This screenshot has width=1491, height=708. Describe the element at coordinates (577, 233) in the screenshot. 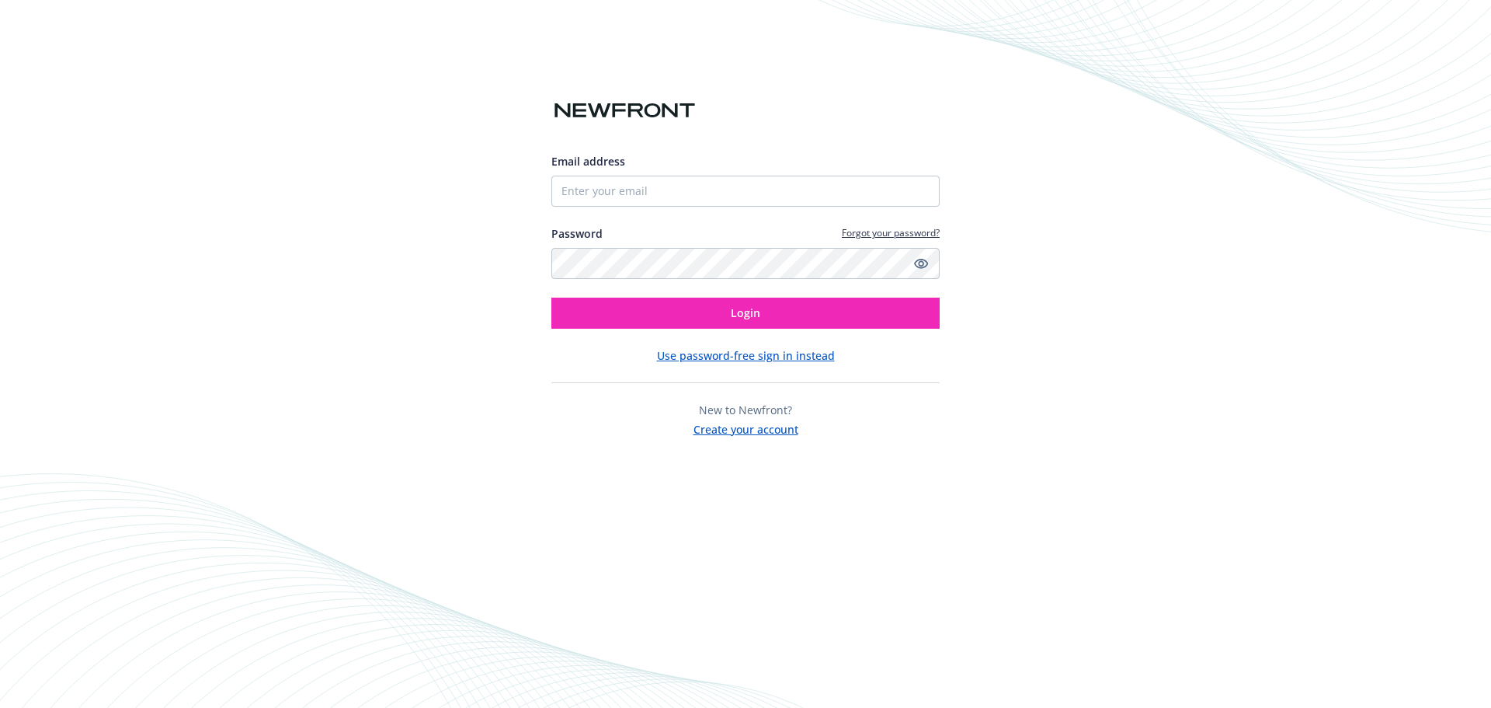

I see `label: Password` at that location.